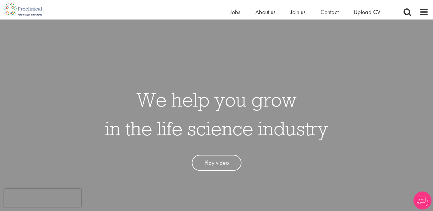 Image resolution: width=433 pixels, height=211 pixels. I want to click on span: Upload CV, so click(367, 12).